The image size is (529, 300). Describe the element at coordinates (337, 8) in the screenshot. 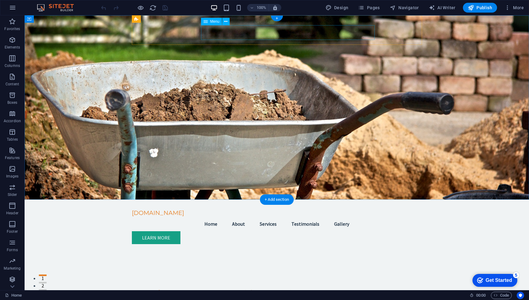

I see `button: Design` at that location.